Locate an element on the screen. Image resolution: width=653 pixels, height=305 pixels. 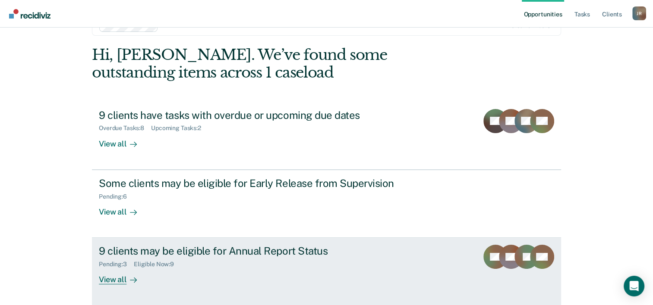
button: Profile dropdown button is located at coordinates (639, 13).